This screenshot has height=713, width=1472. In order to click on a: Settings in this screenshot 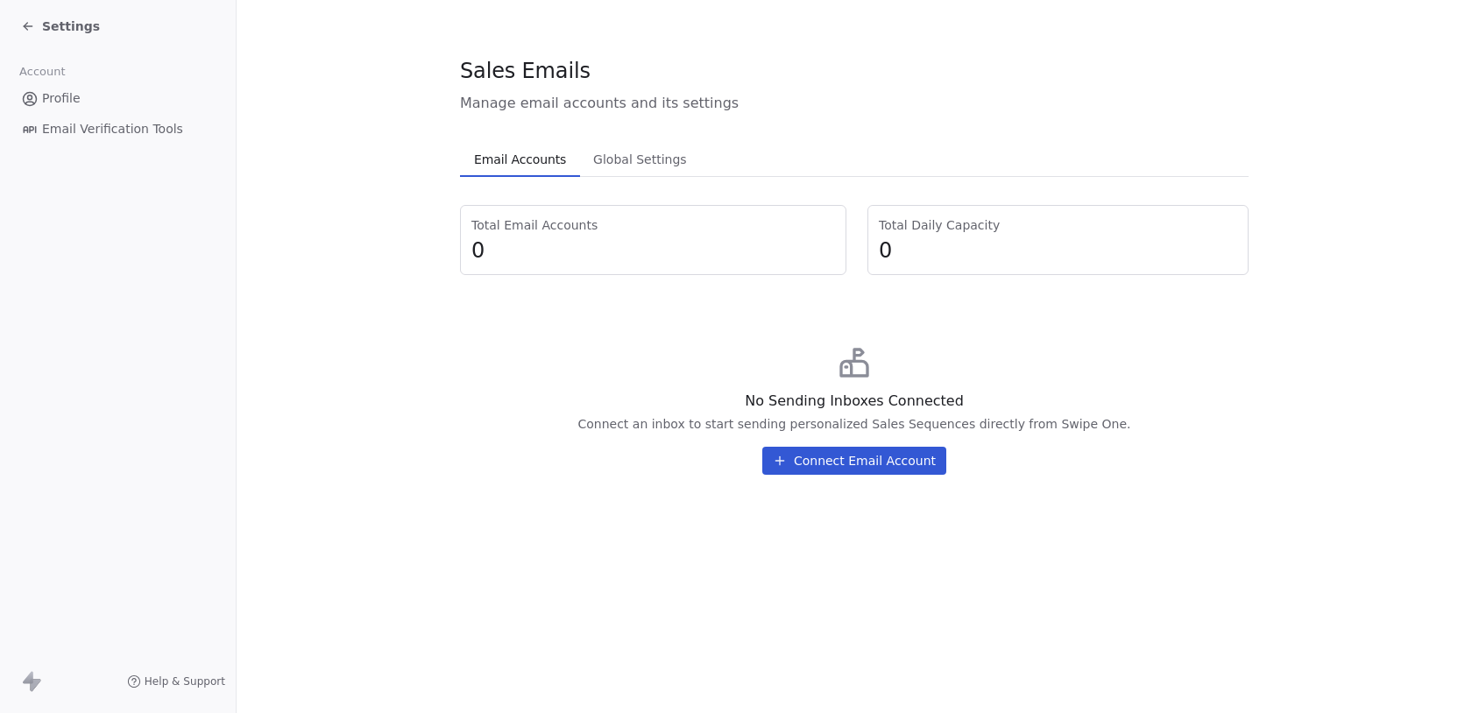, I will do `click(60, 26)`.